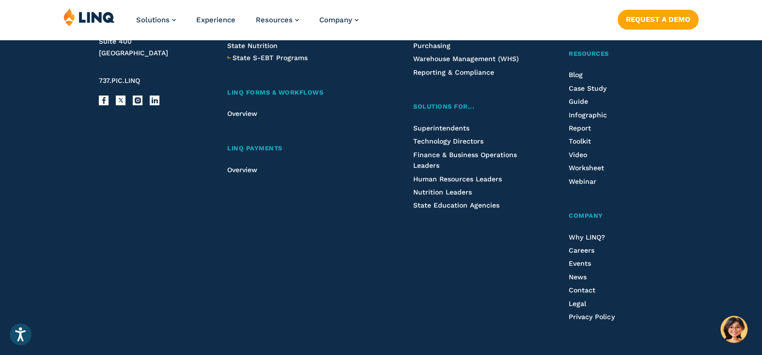 This screenshot has width=762, height=355. Describe the element at coordinates (252, 46) in the screenshot. I see `span: State Nutrition` at that location.